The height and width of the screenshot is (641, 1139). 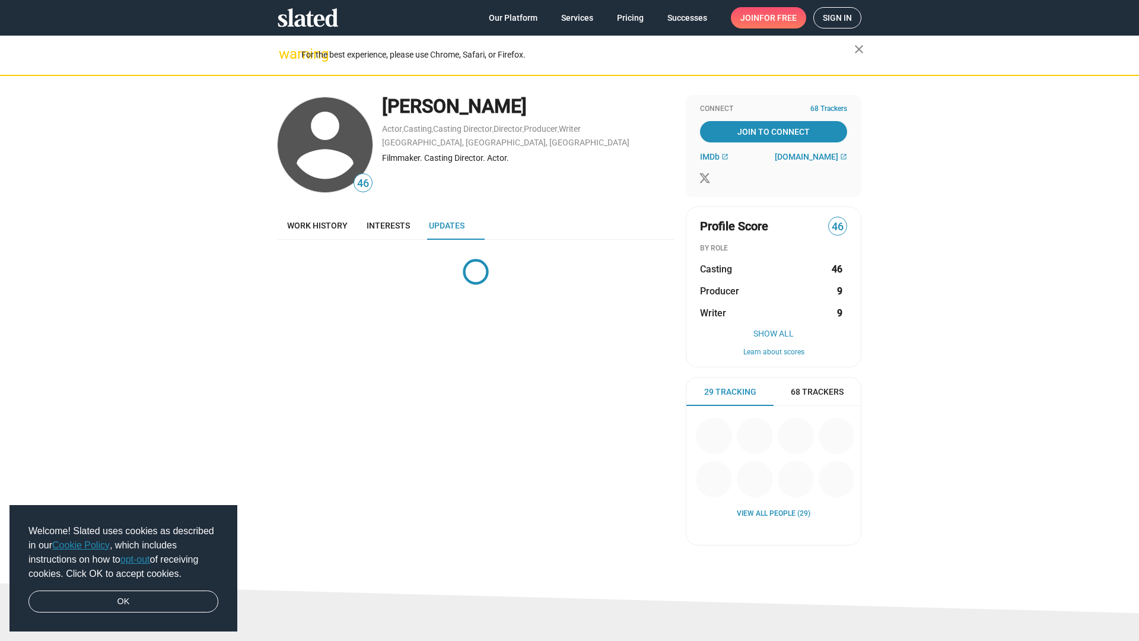 I want to click on span: Profile Score, so click(x=734, y=226).